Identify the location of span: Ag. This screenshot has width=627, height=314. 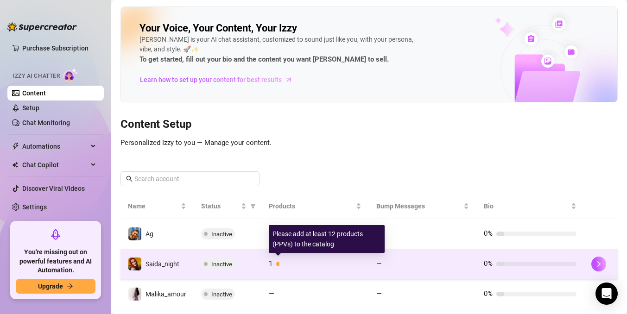
(149, 234).